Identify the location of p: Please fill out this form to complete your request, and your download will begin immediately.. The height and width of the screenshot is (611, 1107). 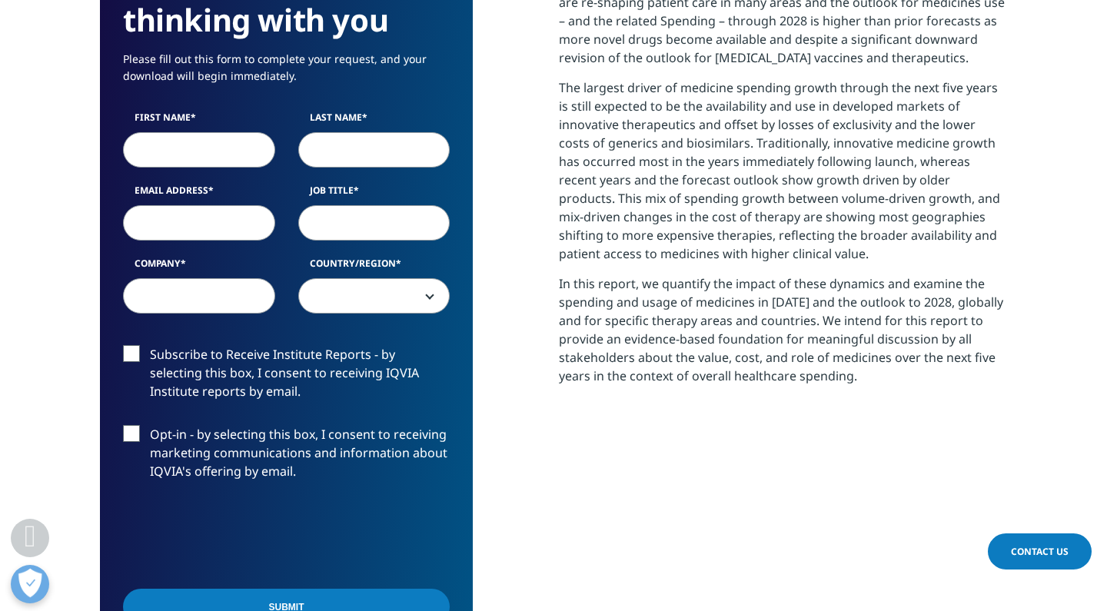
(286, 73).